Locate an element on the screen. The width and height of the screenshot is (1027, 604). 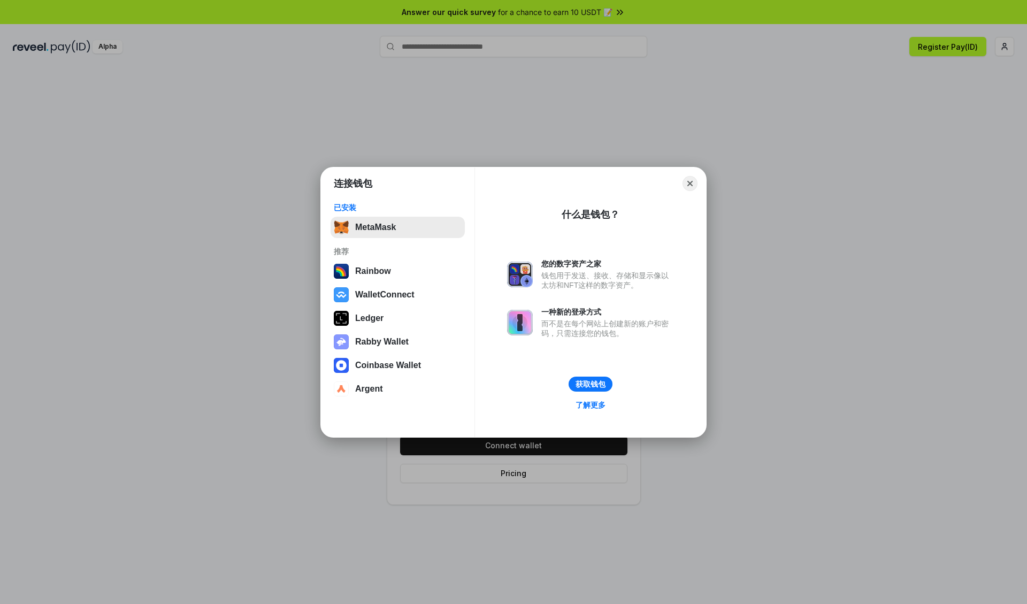
div: Argent is located at coordinates (369, 389).